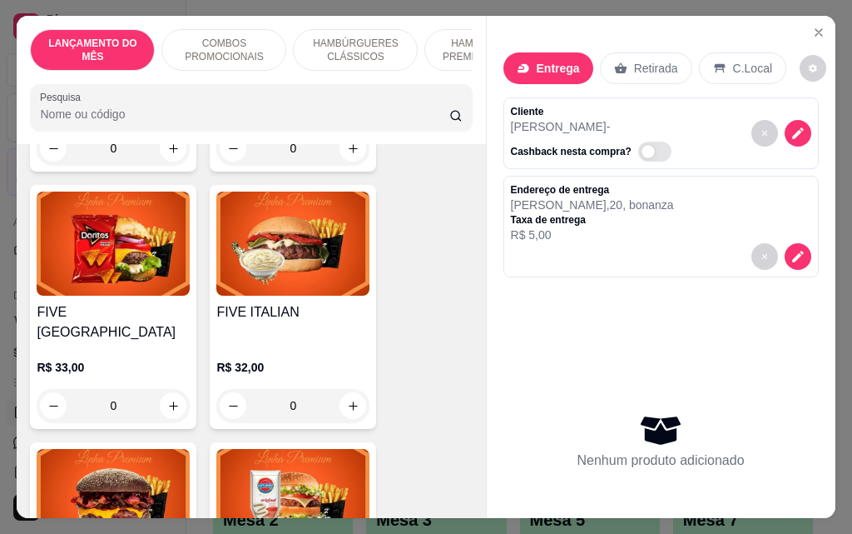 This screenshot has height=534, width=852. I want to click on p: C.Local, so click(753, 68).